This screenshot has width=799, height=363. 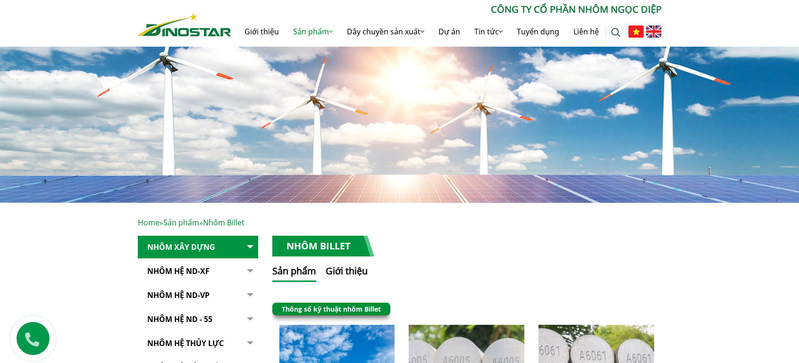 I want to click on a: Nhôm Xây dựng, so click(x=198, y=247).